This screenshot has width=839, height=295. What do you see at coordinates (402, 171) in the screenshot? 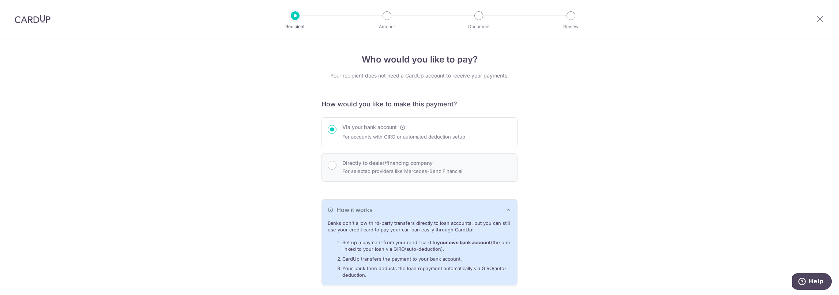
I see `p: For selected providers like Mercedes-Benz Financial` at bounding box center [402, 171].